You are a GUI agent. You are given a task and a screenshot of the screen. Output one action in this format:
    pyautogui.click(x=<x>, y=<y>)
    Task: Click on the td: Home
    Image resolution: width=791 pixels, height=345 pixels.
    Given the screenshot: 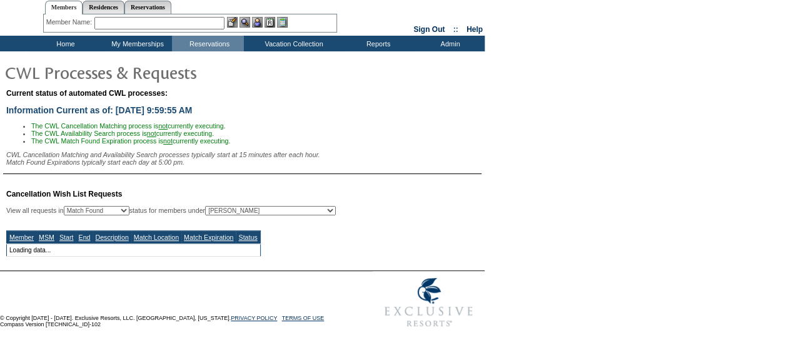 What is the action you would take?
    pyautogui.click(x=64, y=43)
    